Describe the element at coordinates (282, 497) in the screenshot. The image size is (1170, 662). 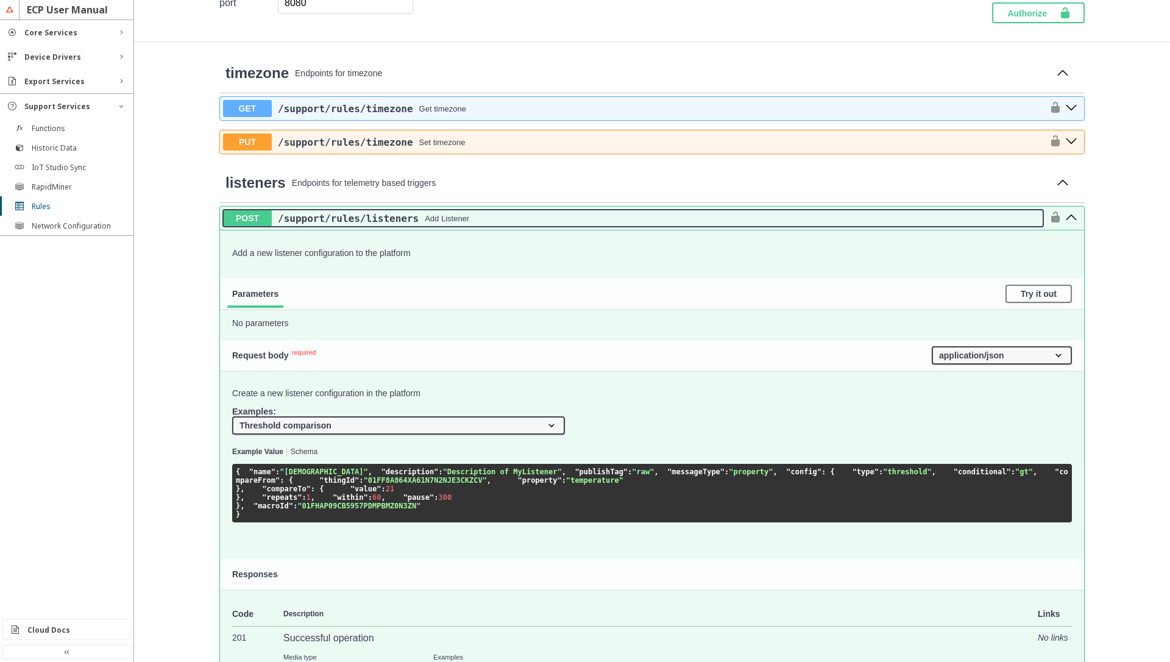
I see `span: "repeats"` at that location.